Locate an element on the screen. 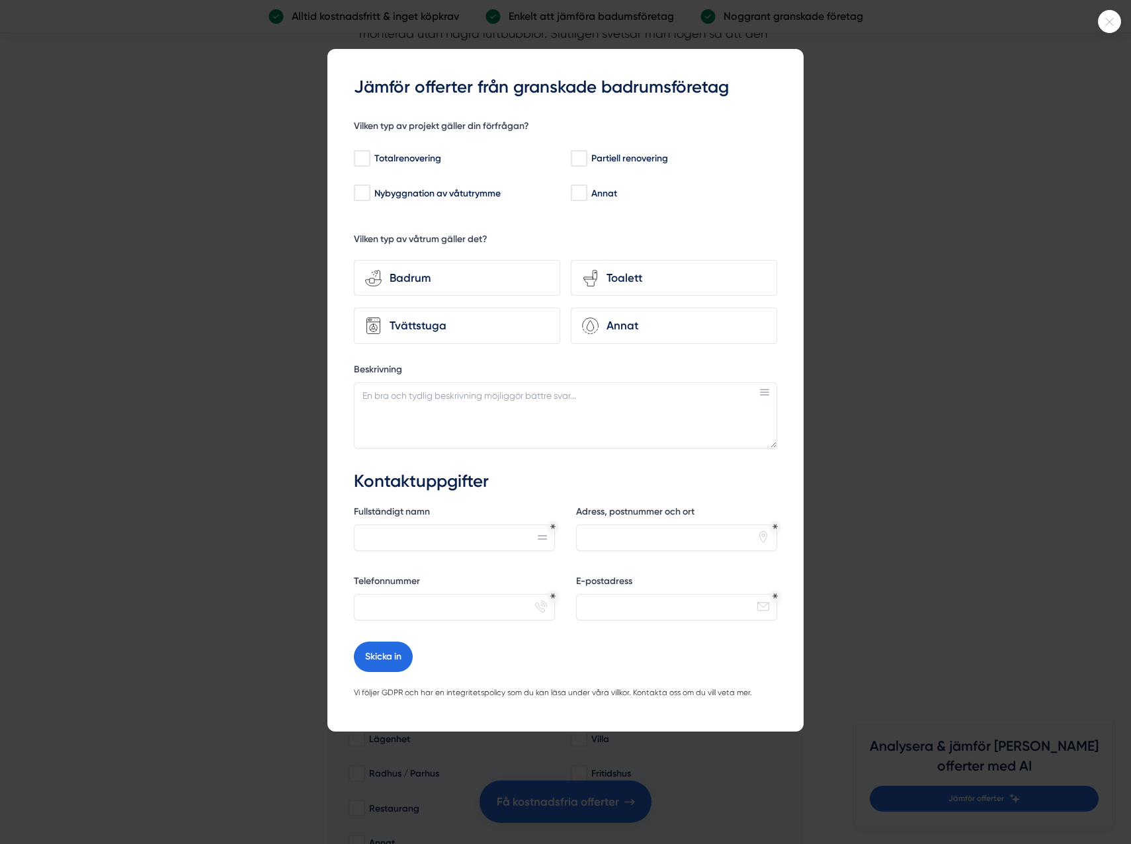 This screenshot has width=1131, height=844. h3: Jämför offerter från granskade badrumsföretag is located at coordinates (565, 87).